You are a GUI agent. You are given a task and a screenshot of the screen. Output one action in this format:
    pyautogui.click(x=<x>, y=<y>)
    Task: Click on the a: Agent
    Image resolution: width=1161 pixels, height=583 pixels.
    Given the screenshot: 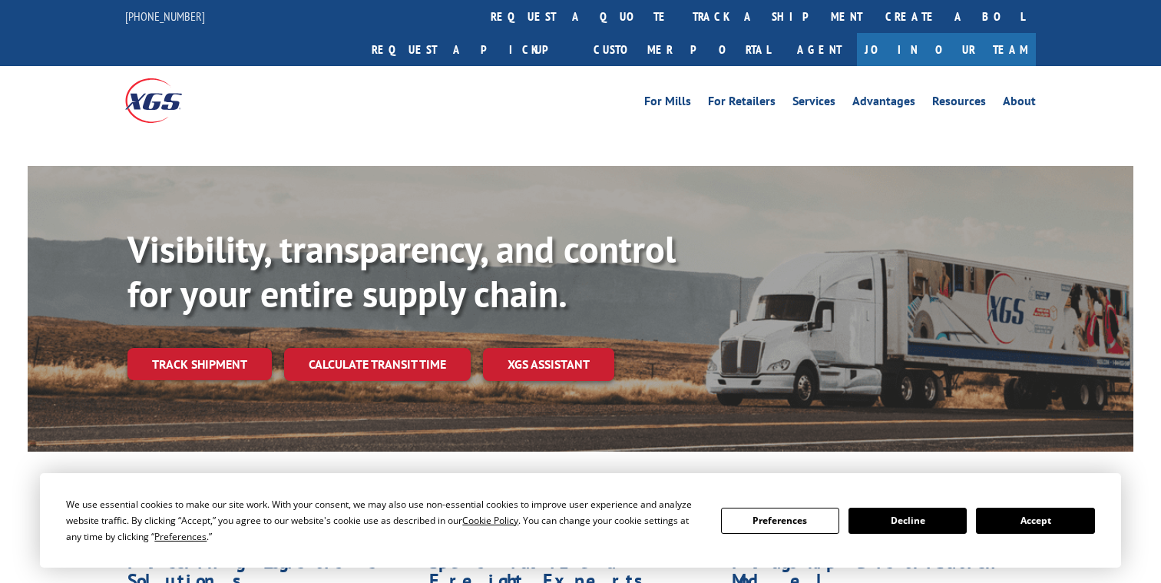 What is the action you would take?
    pyautogui.click(x=819, y=49)
    